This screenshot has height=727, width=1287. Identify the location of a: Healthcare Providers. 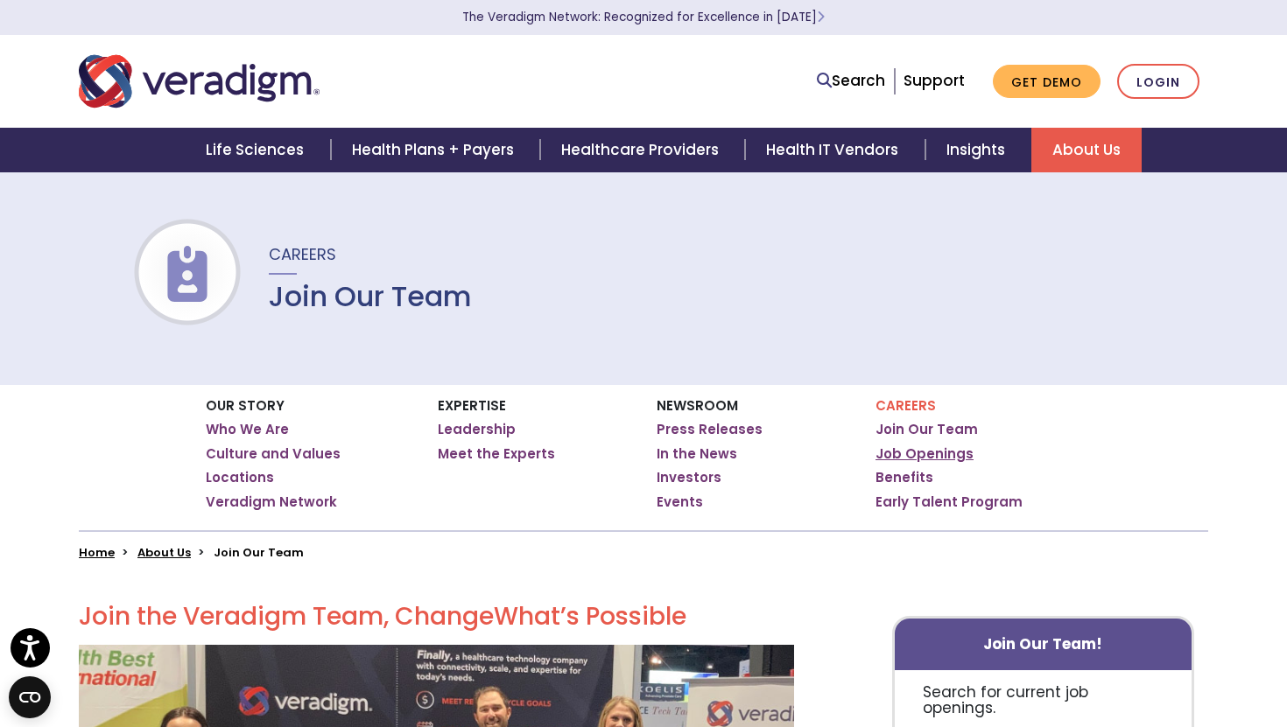
(642, 150).